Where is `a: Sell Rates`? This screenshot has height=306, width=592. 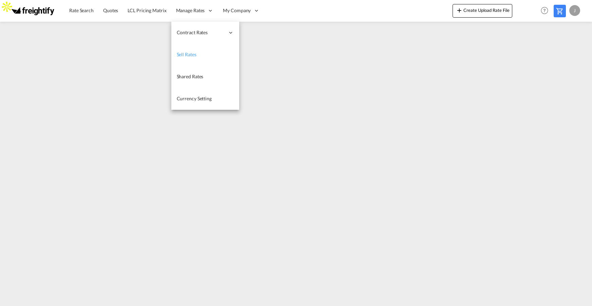
a: Sell Rates is located at coordinates (205, 55).